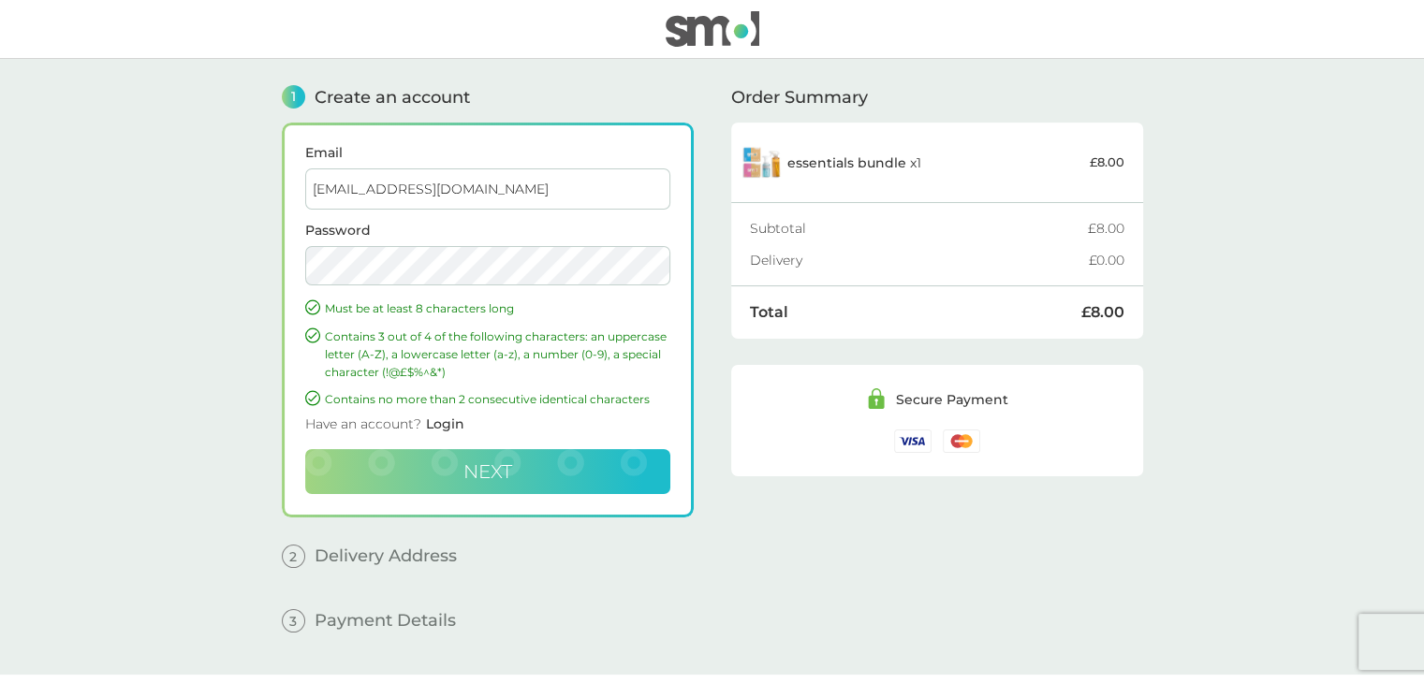 The height and width of the screenshot is (683, 1424). I want to click on span: essentials bundle, so click(846, 163).